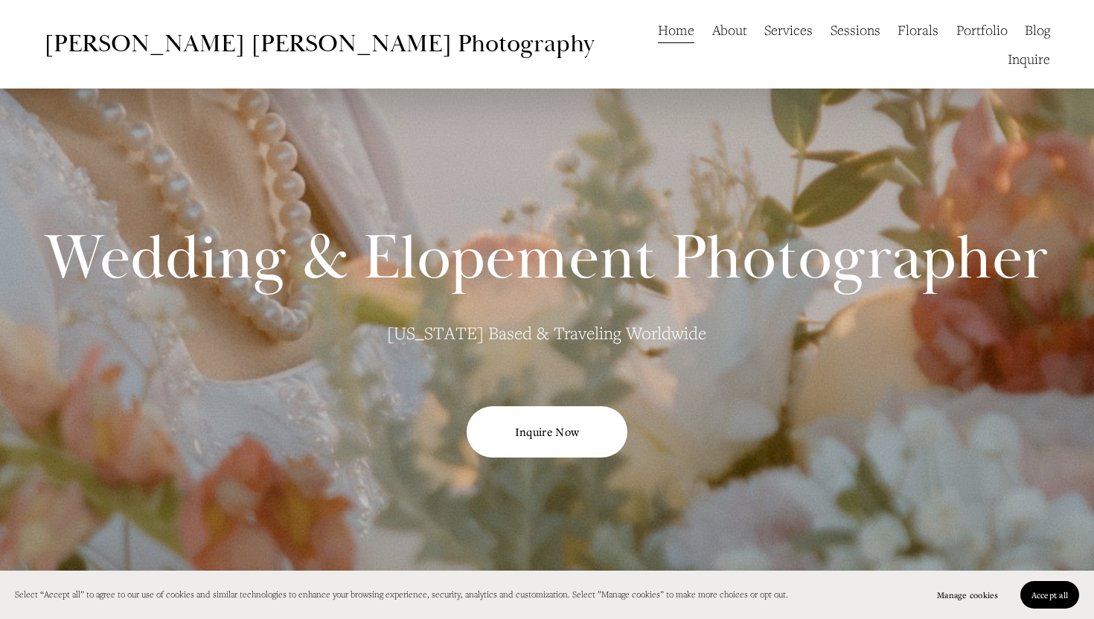  Describe the element at coordinates (1037, 30) in the screenshot. I see `a: Blog` at that location.